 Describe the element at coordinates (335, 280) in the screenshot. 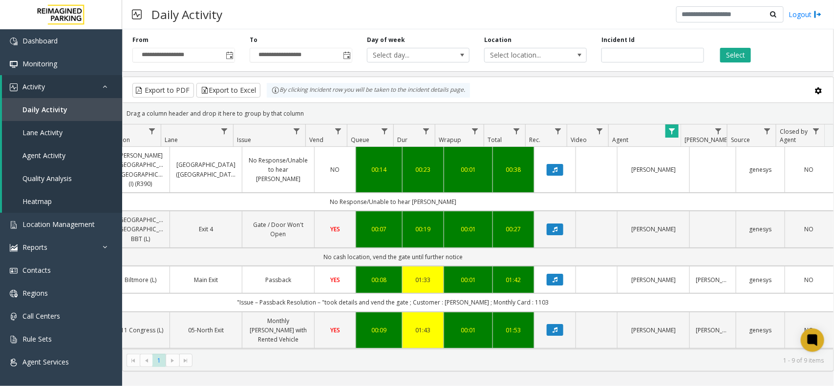

I see `span: YES` at that location.